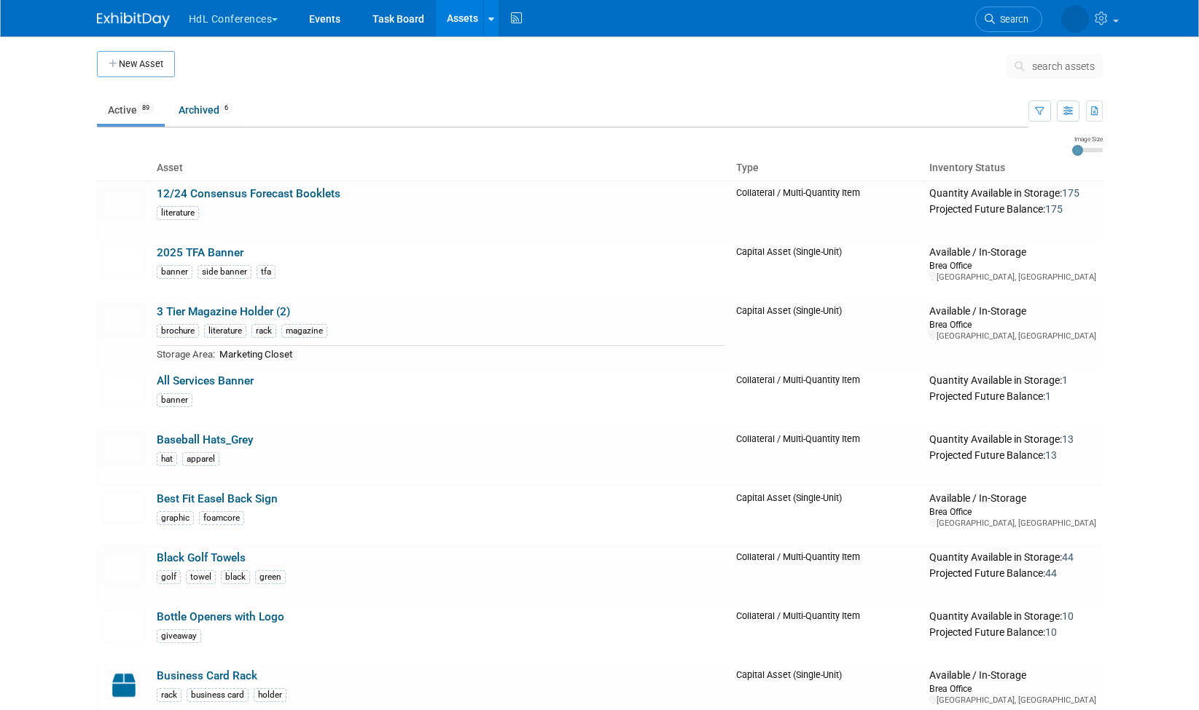  Describe the element at coordinates (146, 108) in the screenshot. I see `span: 89` at that location.